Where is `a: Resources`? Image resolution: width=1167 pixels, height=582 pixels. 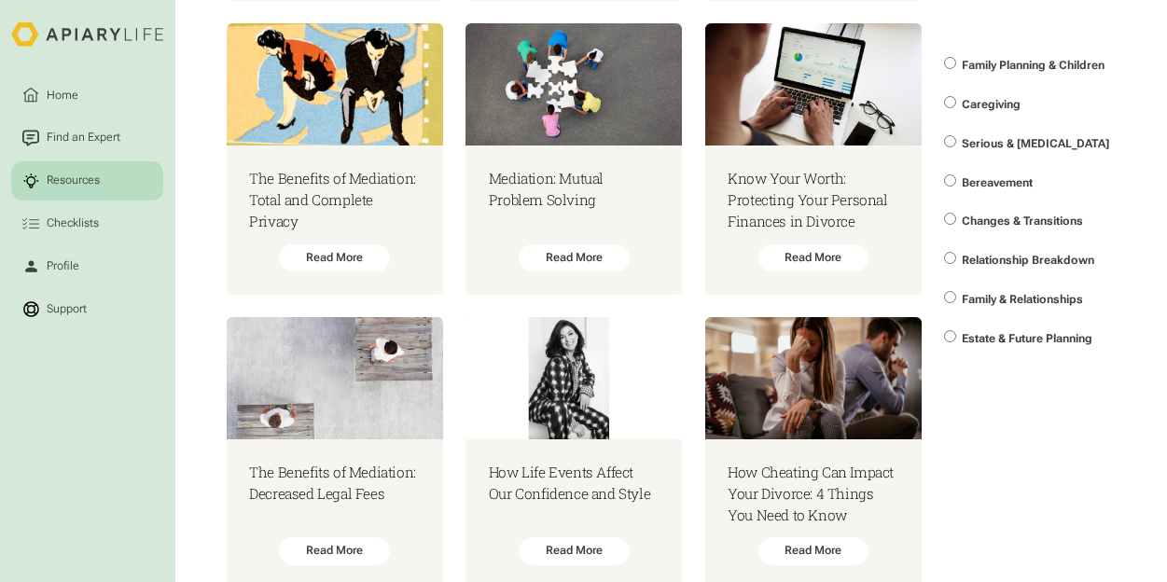
a: Resources is located at coordinates (87, 181).